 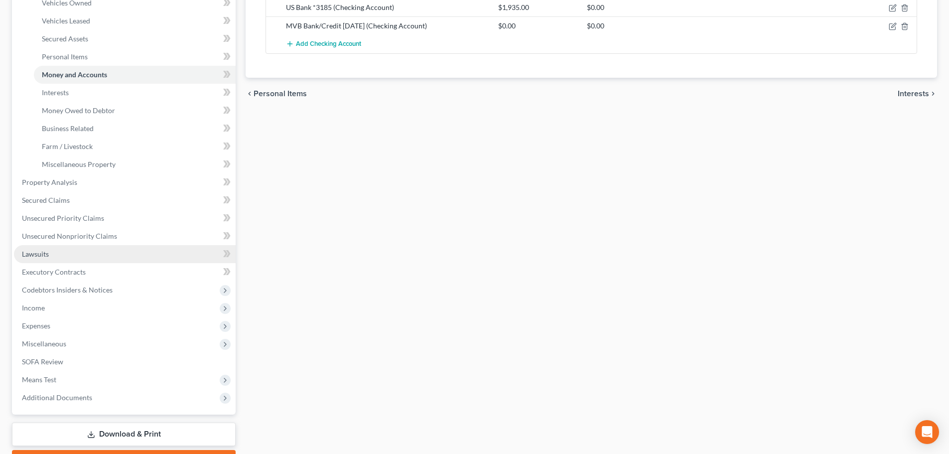 What do you see at coordinates (69, 236) in the screenshot?
I see `span: Unsecured Nonpriority Claims` at bounding box center [69, 236].